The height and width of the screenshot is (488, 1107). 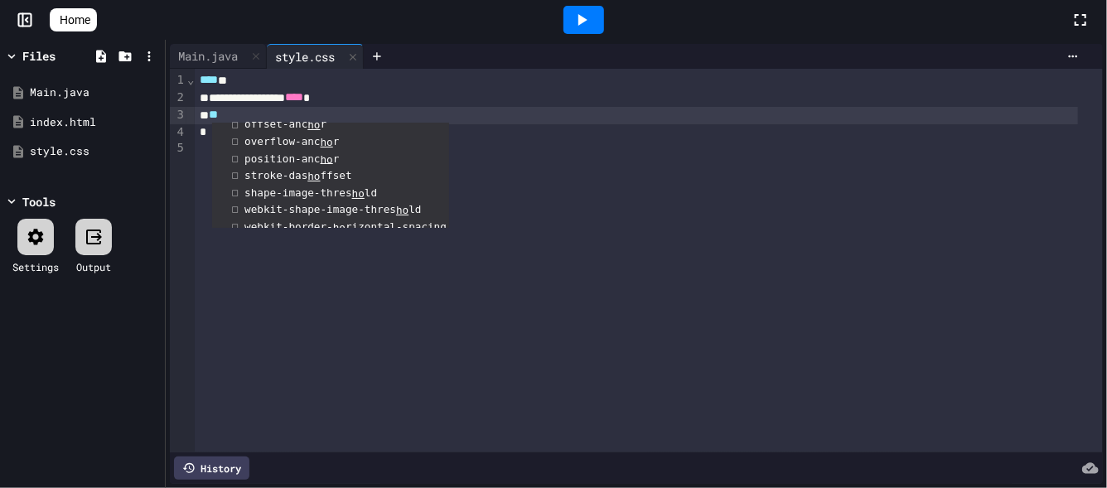 I want to click on span: stroke-das ffset, so click(x=298, y=175).